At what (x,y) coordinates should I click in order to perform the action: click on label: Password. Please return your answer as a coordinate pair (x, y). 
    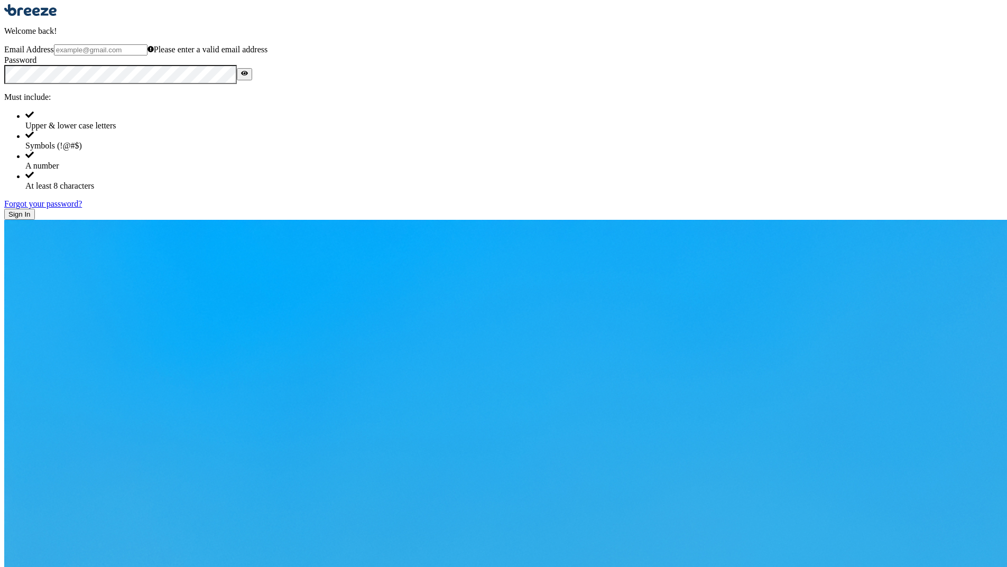
    Looking at the image, I should click on (20, 60).